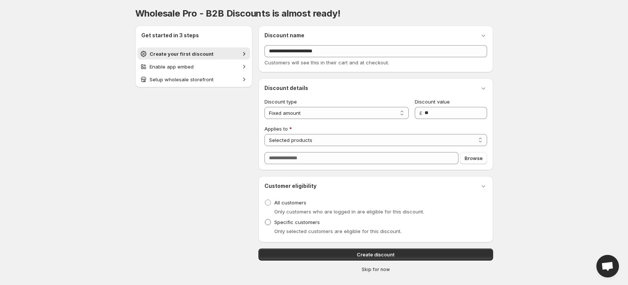 The width and height of the screenshot is (628, 285). I want to click on span: Applies to, so click(276, 129).